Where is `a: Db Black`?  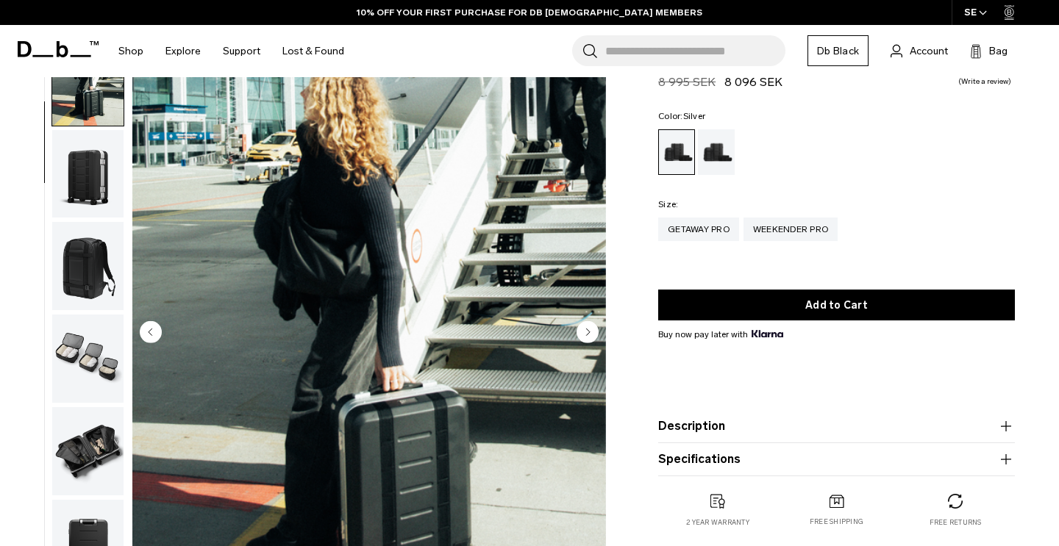 a: Db Black is located at coordinates (837, 51).